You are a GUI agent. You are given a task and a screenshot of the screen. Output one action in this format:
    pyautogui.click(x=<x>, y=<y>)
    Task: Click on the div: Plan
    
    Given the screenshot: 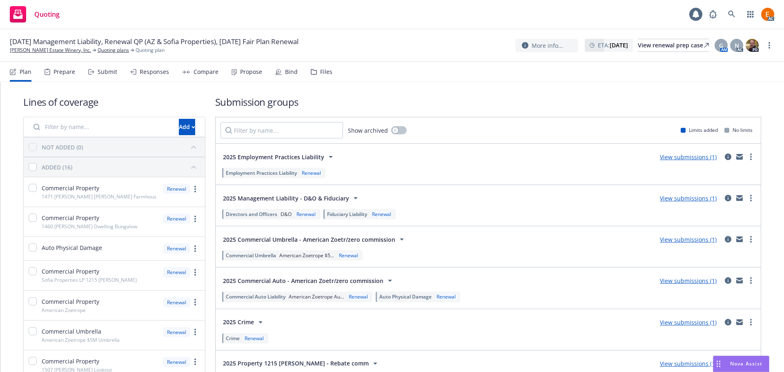 What is the action you would take?
    pyautogui.click(x=25, y=72)
    